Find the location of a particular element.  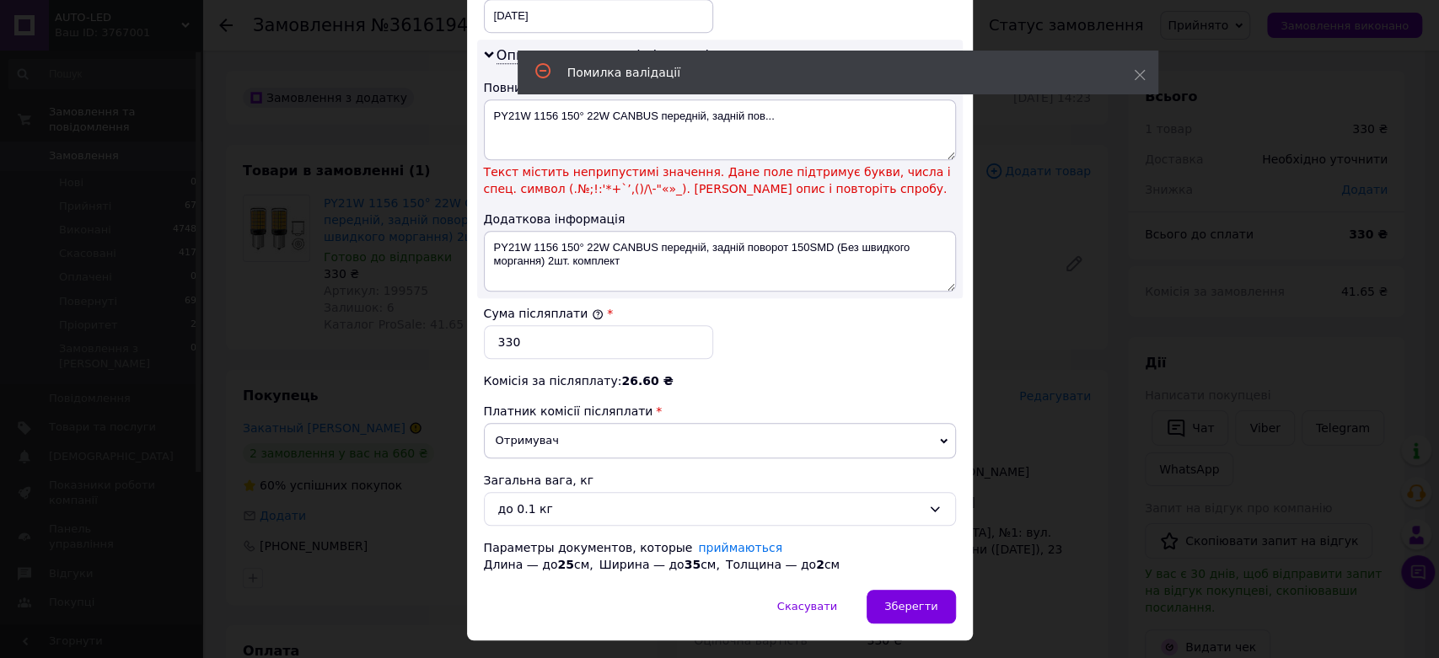

div: Додаткова інформація is located at coordinates (720, 219).